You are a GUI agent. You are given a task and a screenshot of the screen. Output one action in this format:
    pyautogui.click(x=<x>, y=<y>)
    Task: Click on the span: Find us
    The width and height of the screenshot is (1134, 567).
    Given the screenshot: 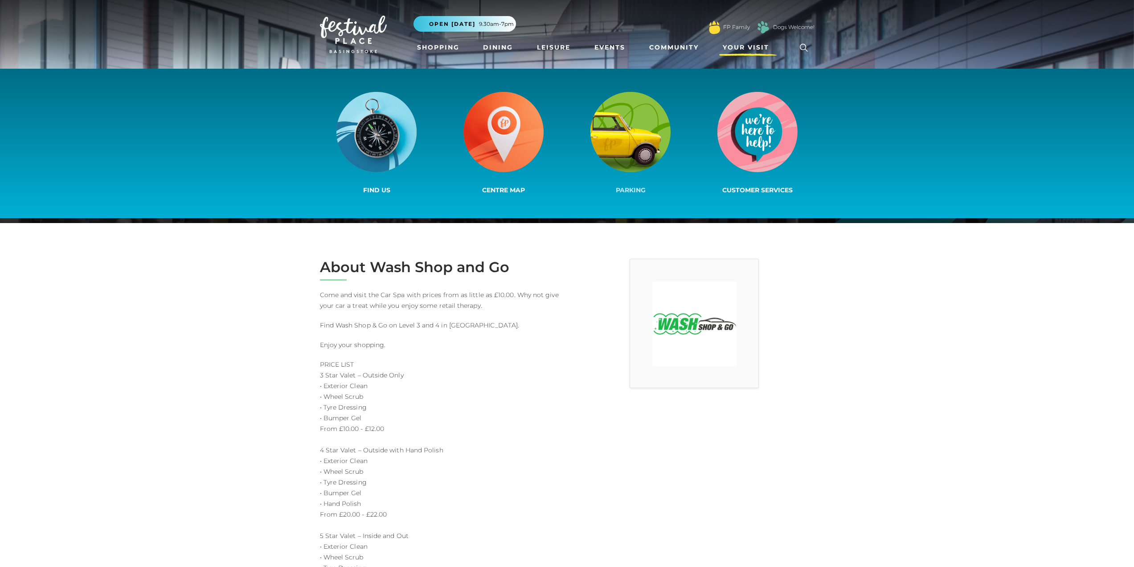 What is the action you would take?
    pyautogui.click(x=377, y=190)
    